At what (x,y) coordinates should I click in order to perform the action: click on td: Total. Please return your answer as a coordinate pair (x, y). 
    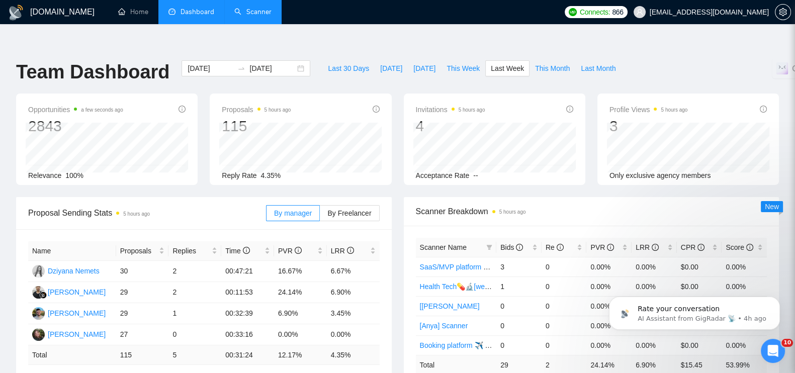
    Looking at the image, I should click on (72, 355).